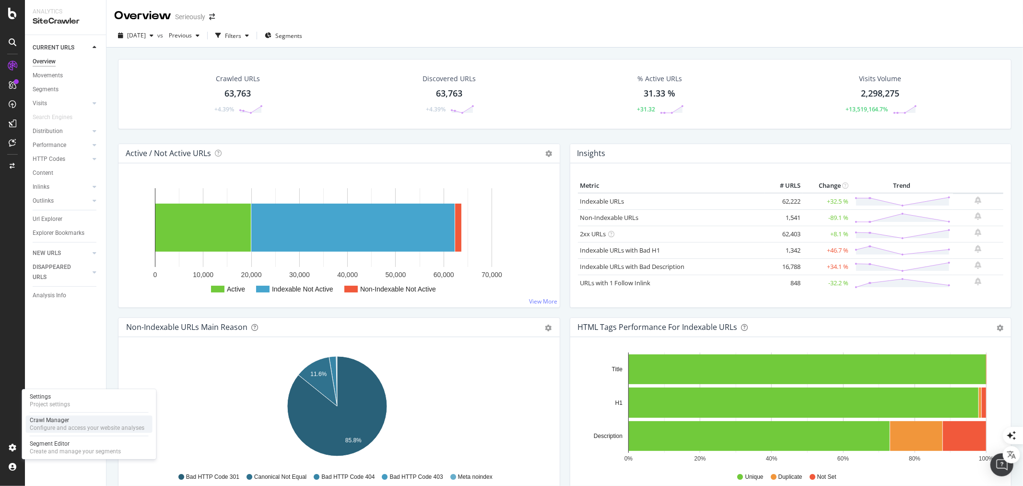  Describe the element at coordinates (49, 159) in the screenshot. I see `div: HTTP Codes` at that location.